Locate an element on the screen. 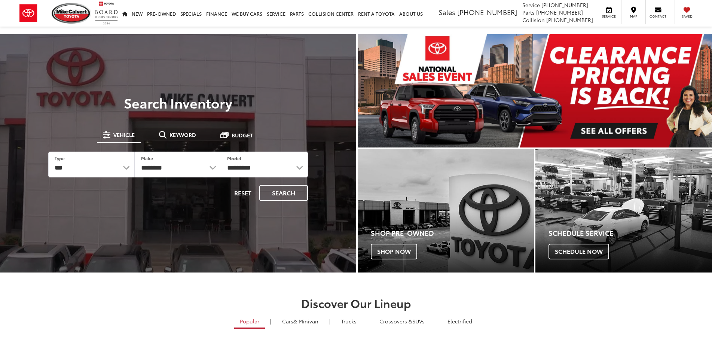 The image size is (712, 344). a: Popular is located at coordinates (249, 321).